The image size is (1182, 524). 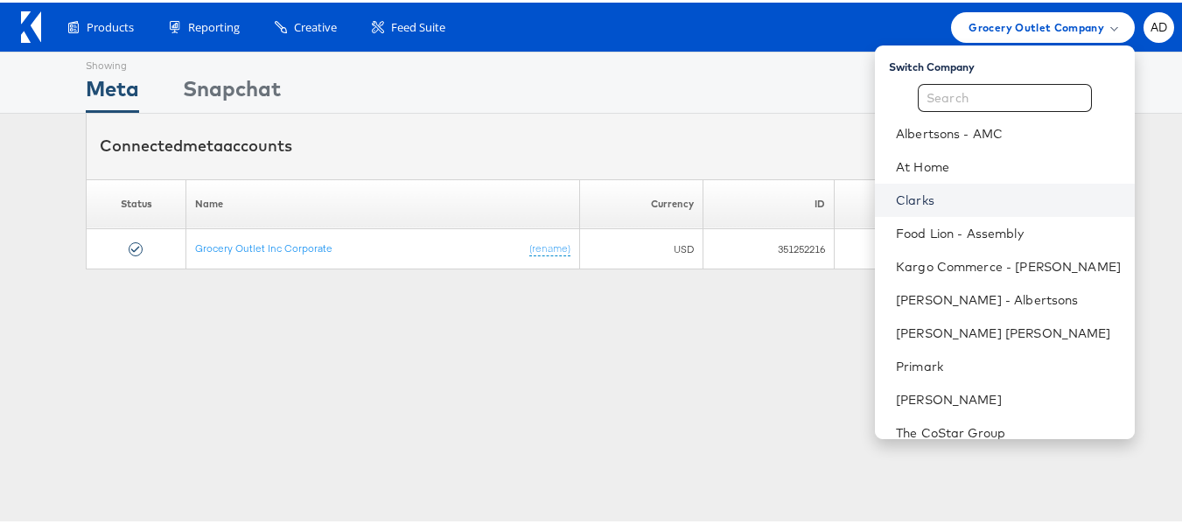 I want to click on a: Albertsons - AMC, so click(x=1008, y=131).